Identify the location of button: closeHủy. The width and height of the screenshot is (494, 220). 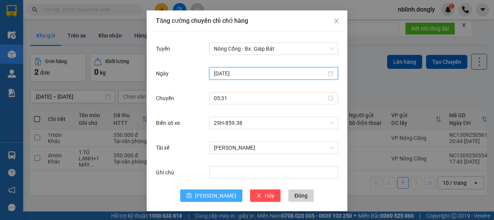
(265, 195).